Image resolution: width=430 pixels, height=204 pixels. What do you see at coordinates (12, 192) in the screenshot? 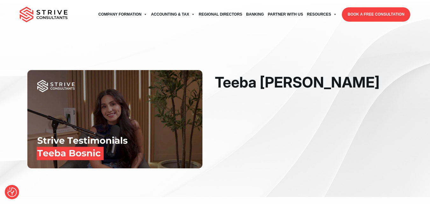
I see `img: Revisit consent button` at bounding box center [12, 192].